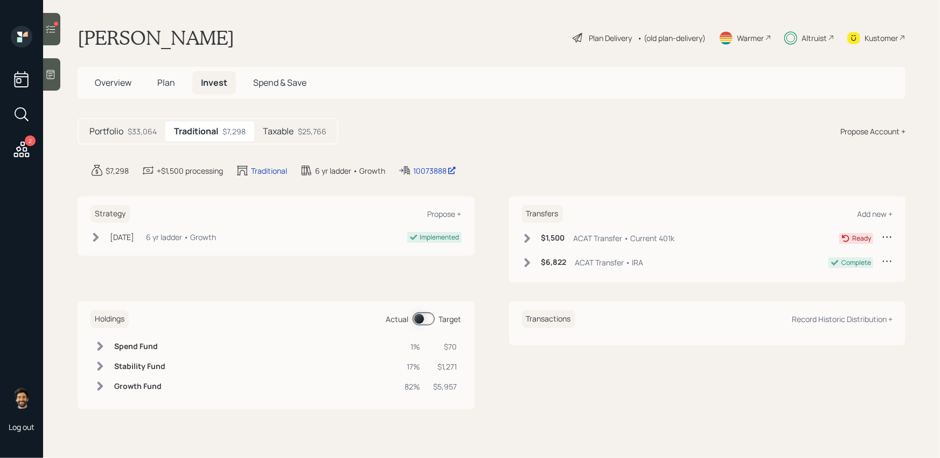 Image resolution: width=940 pixels, height=458 pixels. I want to click on h6: Stability Fund, so click(140, 366).